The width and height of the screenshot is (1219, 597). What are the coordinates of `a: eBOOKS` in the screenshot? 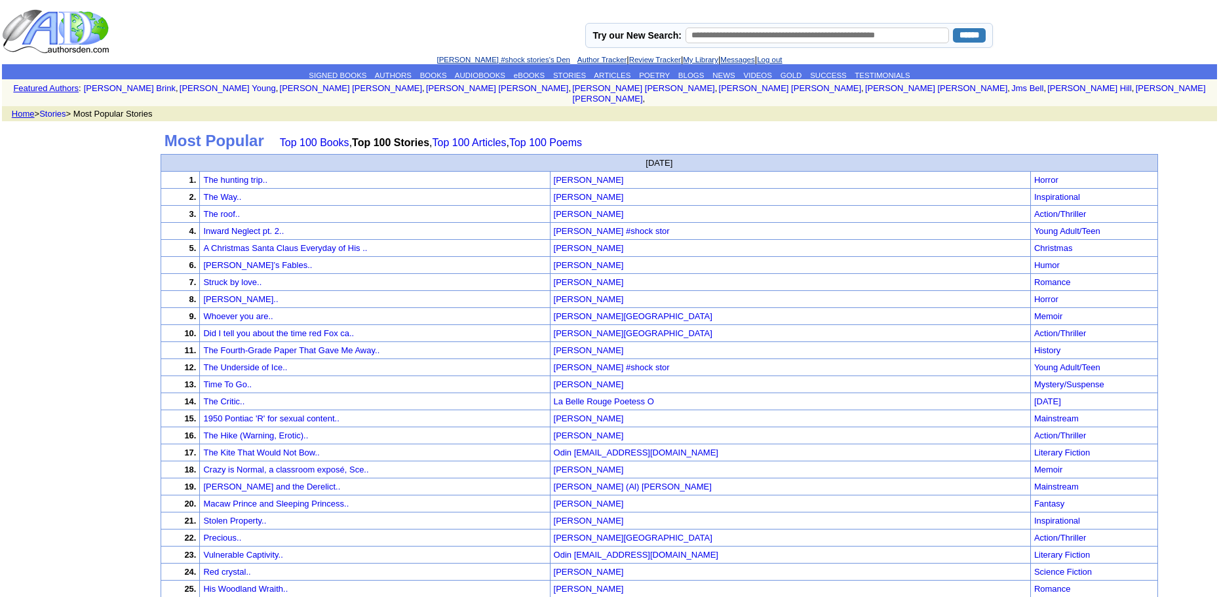 It's located at (529, 75).